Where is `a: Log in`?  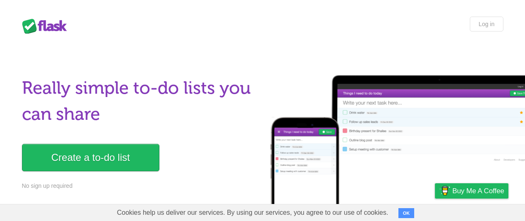
a: Log in is located at coordinates (487, 24).